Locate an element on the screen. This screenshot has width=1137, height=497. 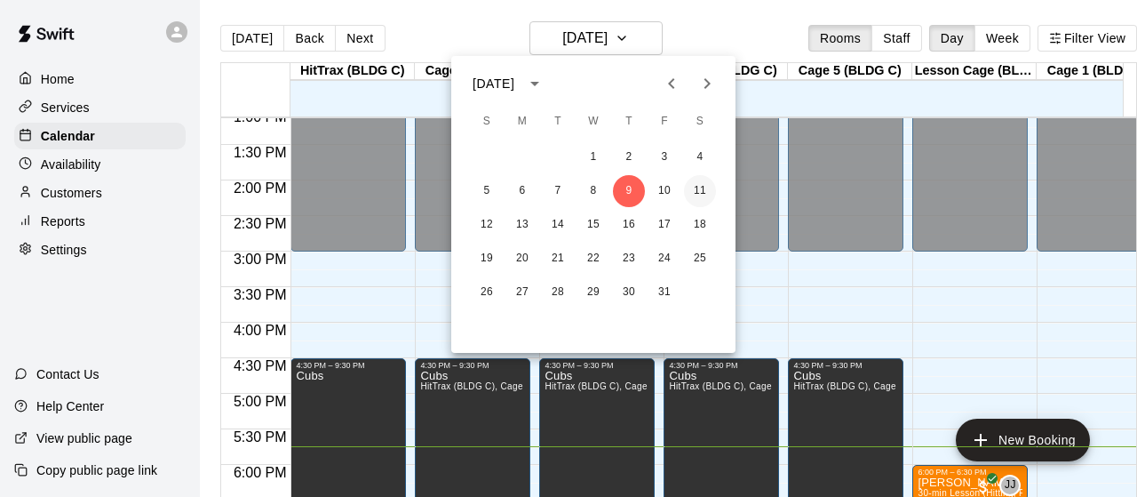
button: 17 is located at coordinates (665, 225).